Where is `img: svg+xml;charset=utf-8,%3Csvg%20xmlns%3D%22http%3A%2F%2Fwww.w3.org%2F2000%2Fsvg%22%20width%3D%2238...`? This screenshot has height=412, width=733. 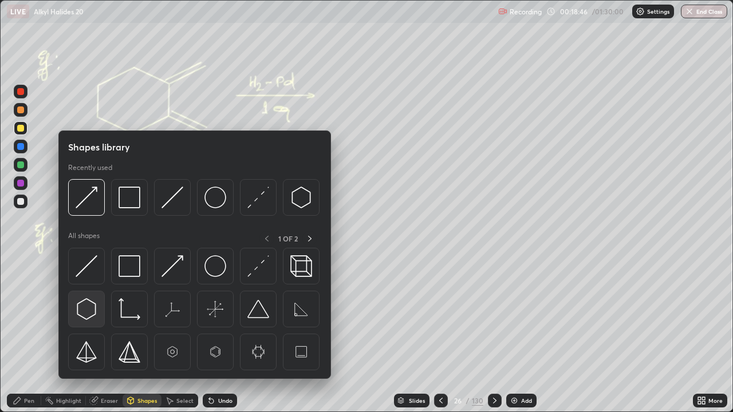
img: svg+xml;charset=utf-8,%3Csvg%20xmlns%3D%22http%3A%2F%2Fwww.w3.org%2F2000%2Fsvg%22%20width%3D%2238... is located at coordinates (258, 309).